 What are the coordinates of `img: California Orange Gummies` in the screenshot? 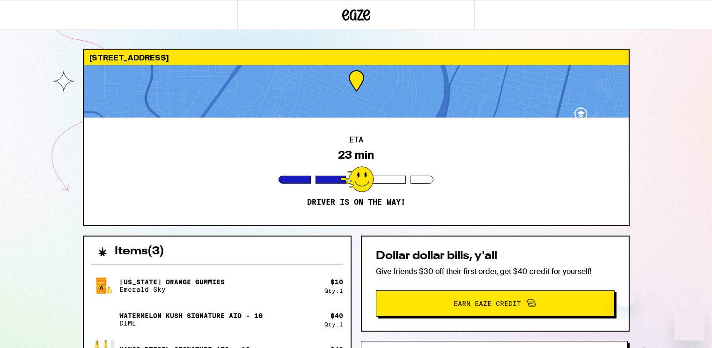 It's located at (104, 286).